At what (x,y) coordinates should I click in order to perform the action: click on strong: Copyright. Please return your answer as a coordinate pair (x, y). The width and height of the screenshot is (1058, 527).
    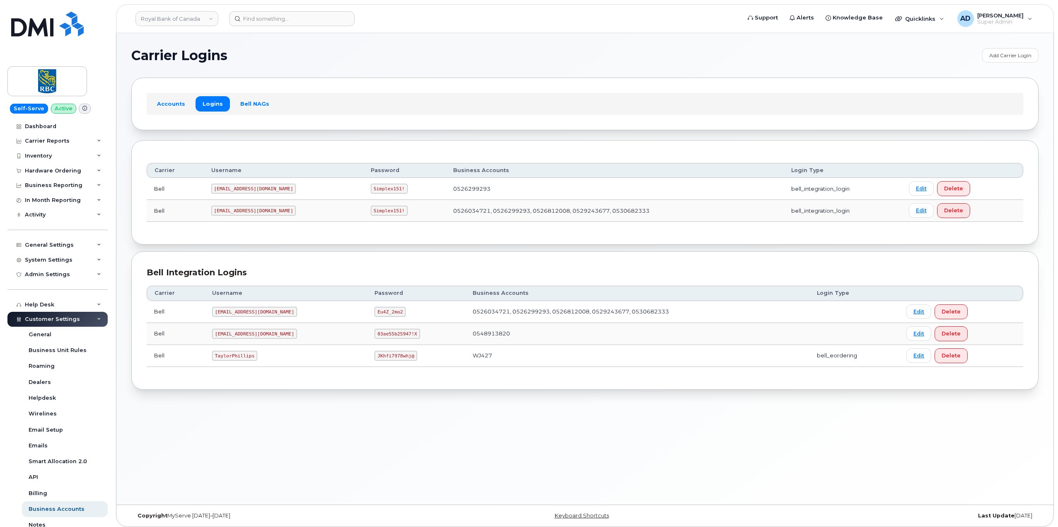
    Looking at the image, I should click on (152, 515).